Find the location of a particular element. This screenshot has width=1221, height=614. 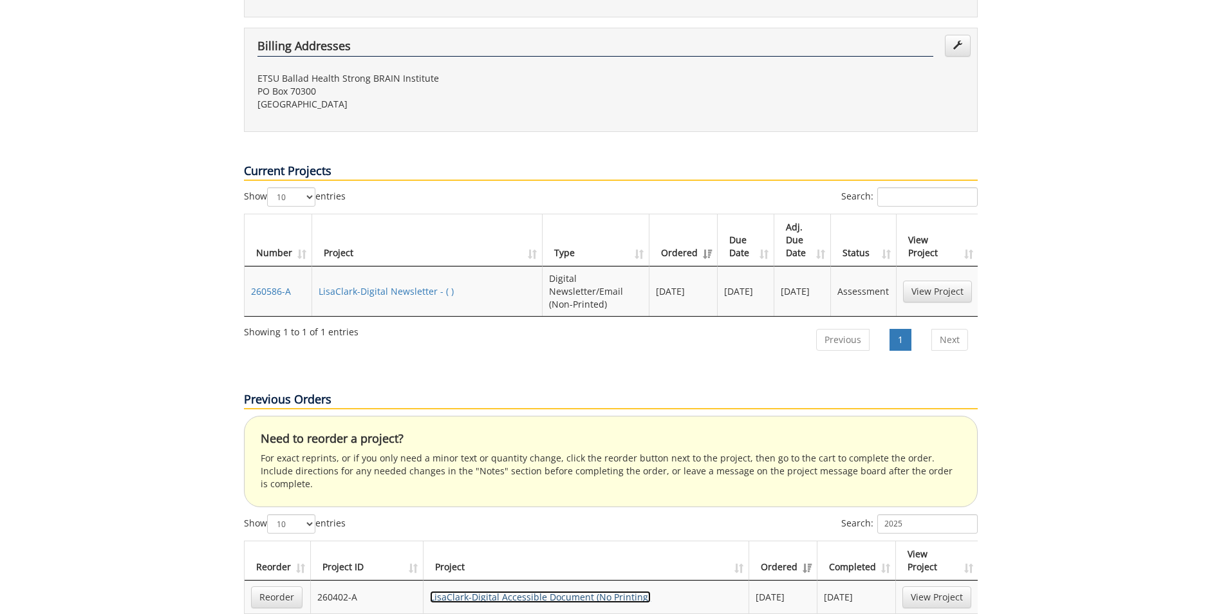

p: For exact reprints, or if you only need a minor text or quantity change, click the reorder button... is located at coordinates (611, 471).